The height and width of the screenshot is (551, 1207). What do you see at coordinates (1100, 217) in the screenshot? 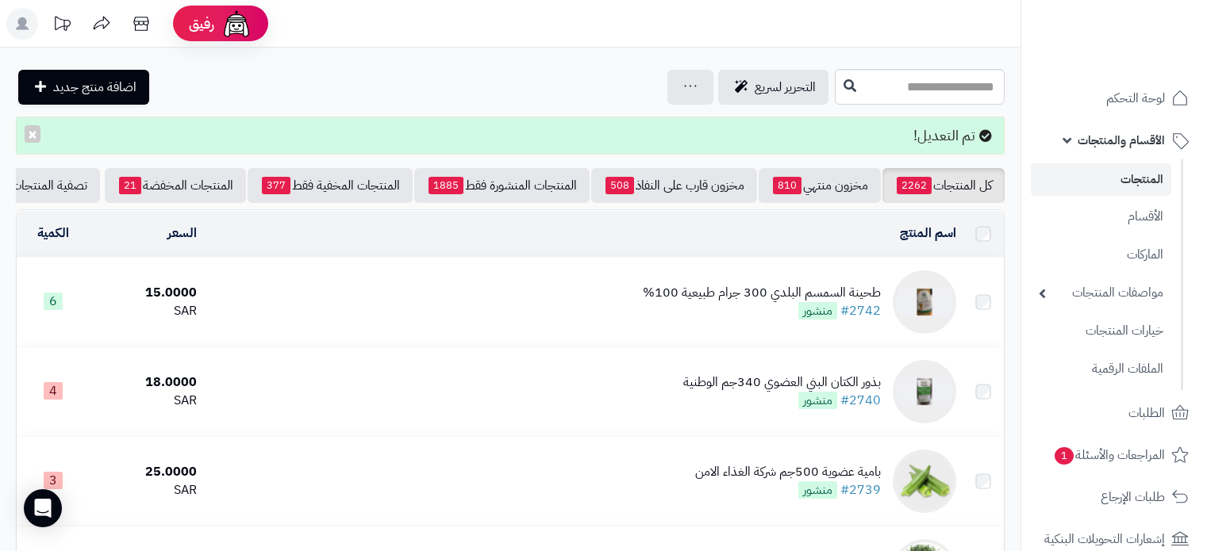
I see `a: الأقسام` at bounding box center [1100, 217].